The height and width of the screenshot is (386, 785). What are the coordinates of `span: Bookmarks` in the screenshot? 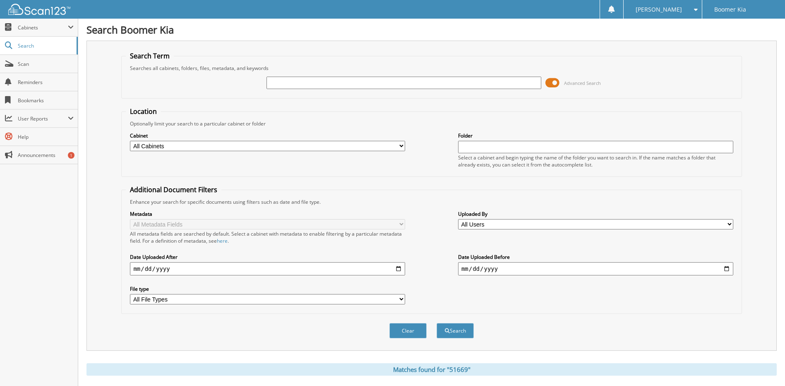 It's located at (46, 100).